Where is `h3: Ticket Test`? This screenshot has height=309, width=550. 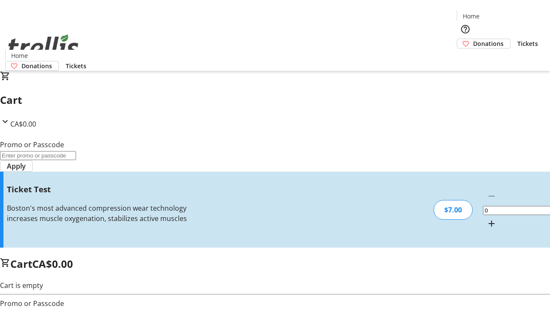
h3: Ticket Test is located at coordinates (101, 189).